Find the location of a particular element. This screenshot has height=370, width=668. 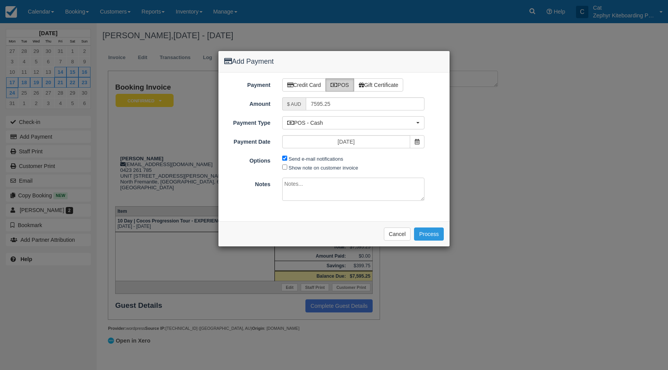

label: Payment Type is located at coordinates (247, 122).